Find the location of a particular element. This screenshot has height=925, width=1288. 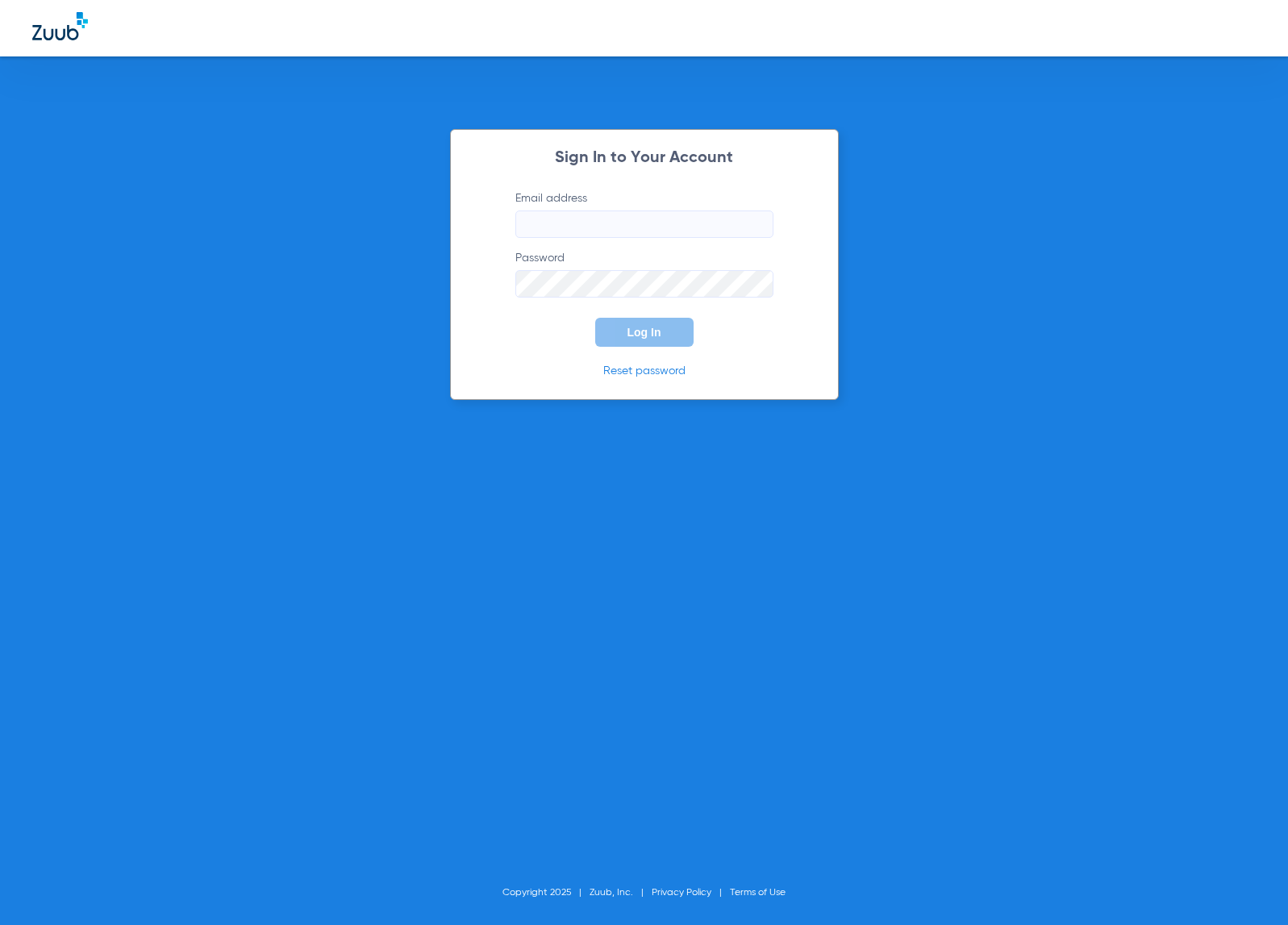

span: Log In is located at coordinates (644, 332).